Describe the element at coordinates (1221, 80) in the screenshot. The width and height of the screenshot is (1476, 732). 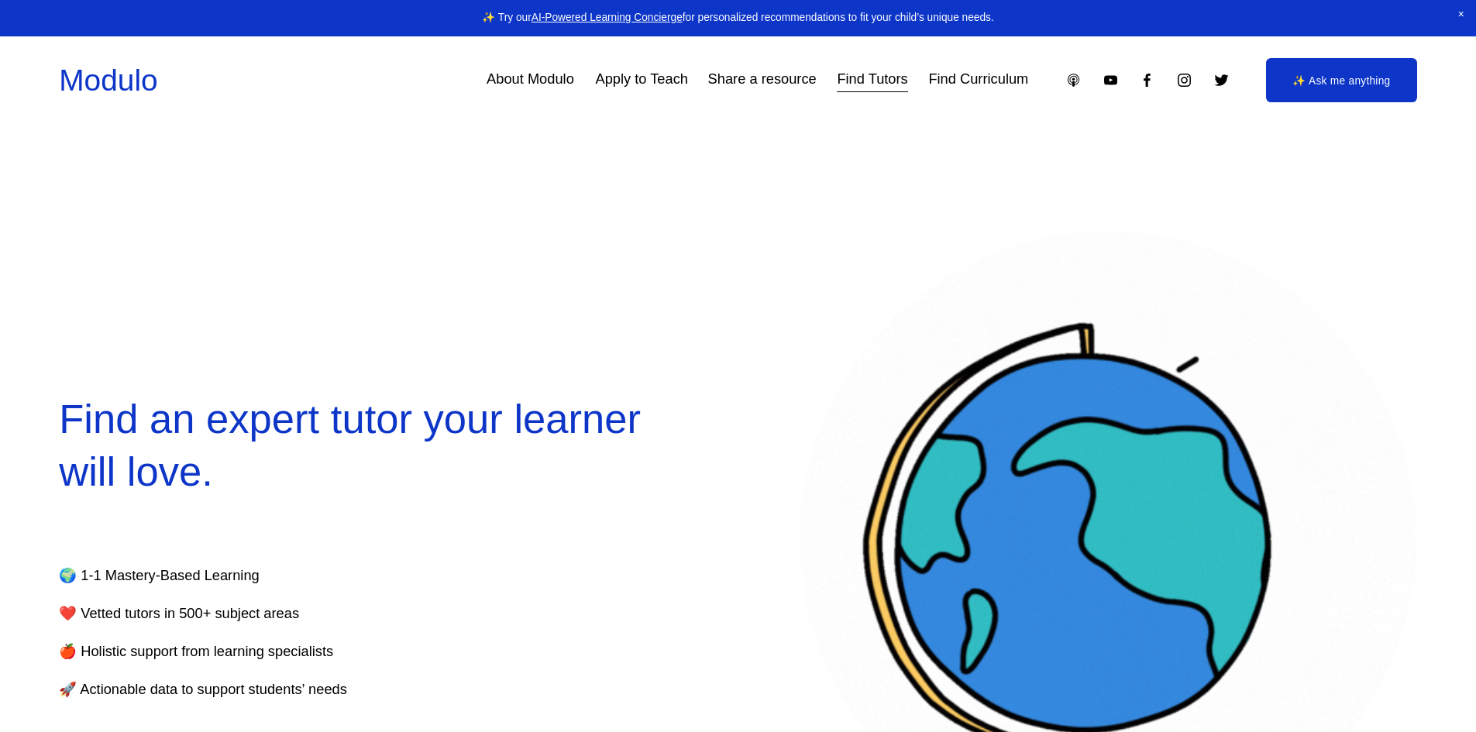
I see `a: Twitter` at that location.